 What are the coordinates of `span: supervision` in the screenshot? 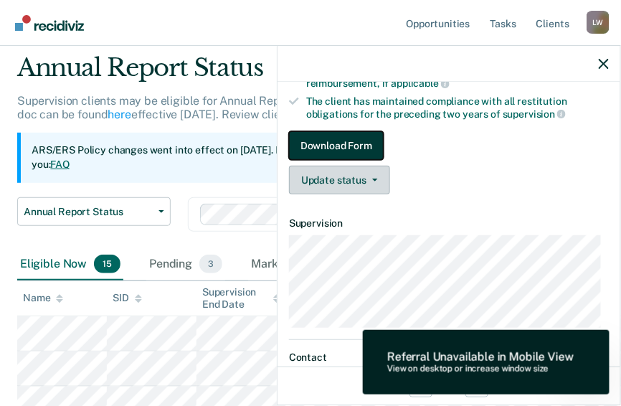 It's located at (535, 114).